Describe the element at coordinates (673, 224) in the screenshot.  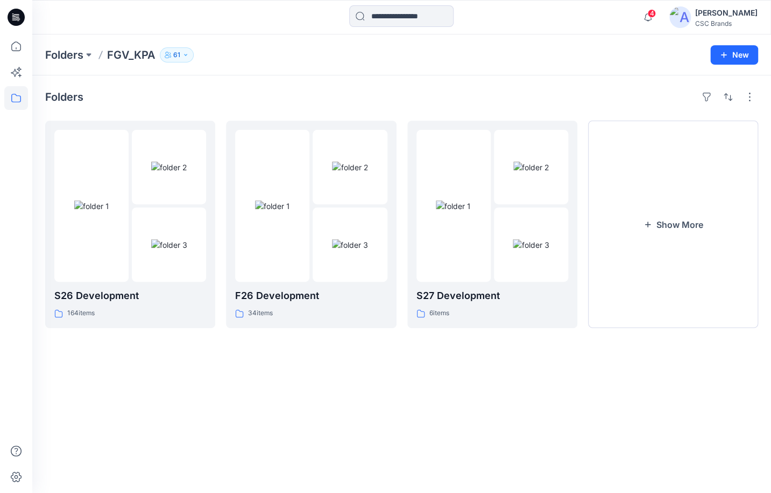
I see `button: Show More` at that location.